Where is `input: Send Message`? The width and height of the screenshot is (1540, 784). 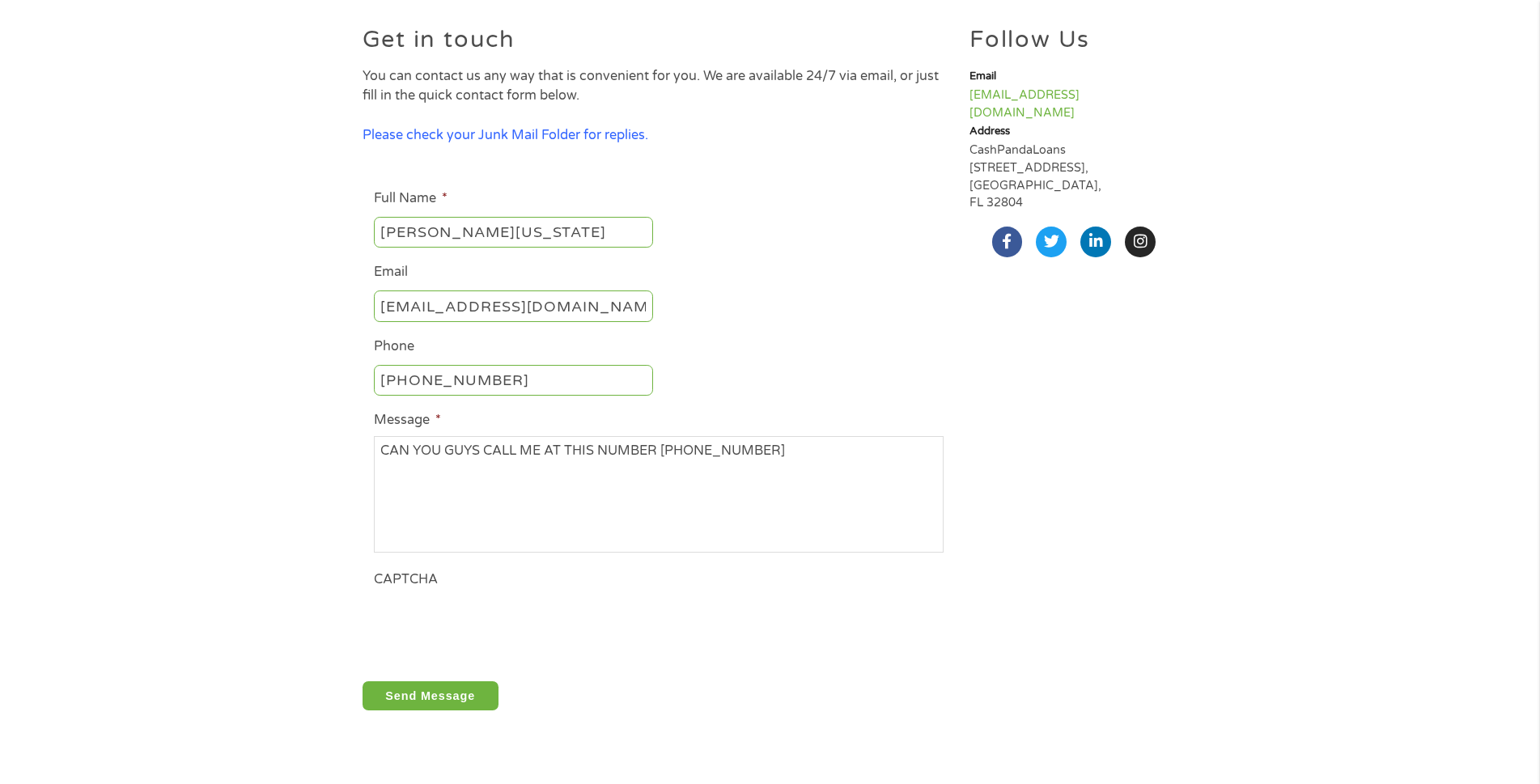
input: Send Message is located at coordinates (430, 695).